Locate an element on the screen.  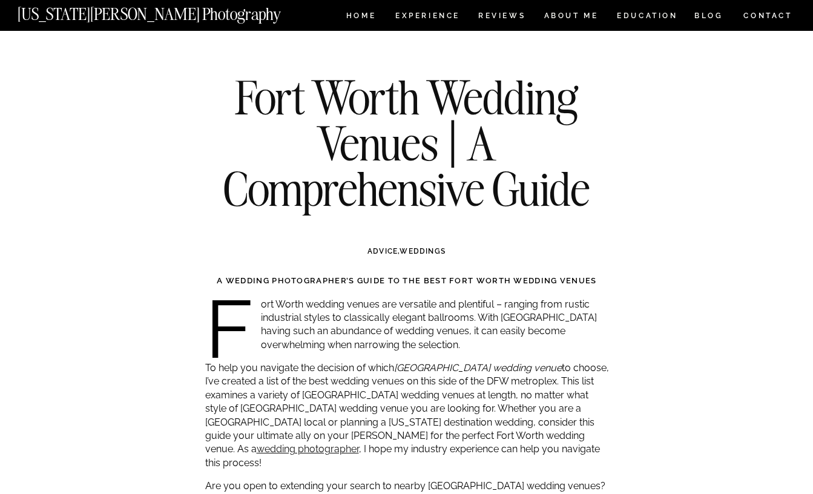
h1: Fort Worth Wedding Venues | A Comprehensive Guide is located at coordinates (407, 143).